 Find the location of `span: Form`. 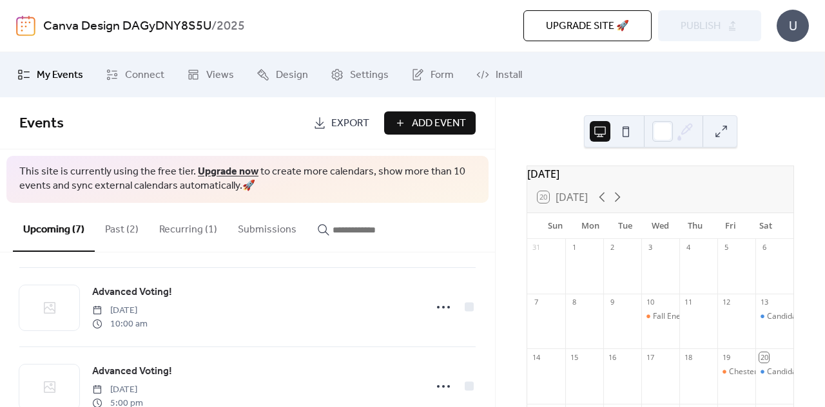

span: Form is located at coordinates (442, 75).